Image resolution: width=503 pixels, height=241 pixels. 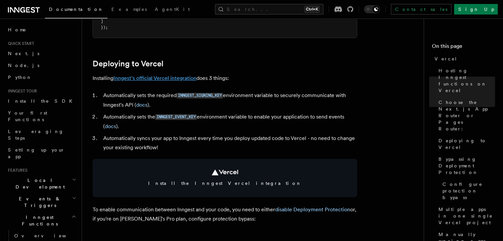 I want to click on span: Install the SDK, so click(x=42, y=101).